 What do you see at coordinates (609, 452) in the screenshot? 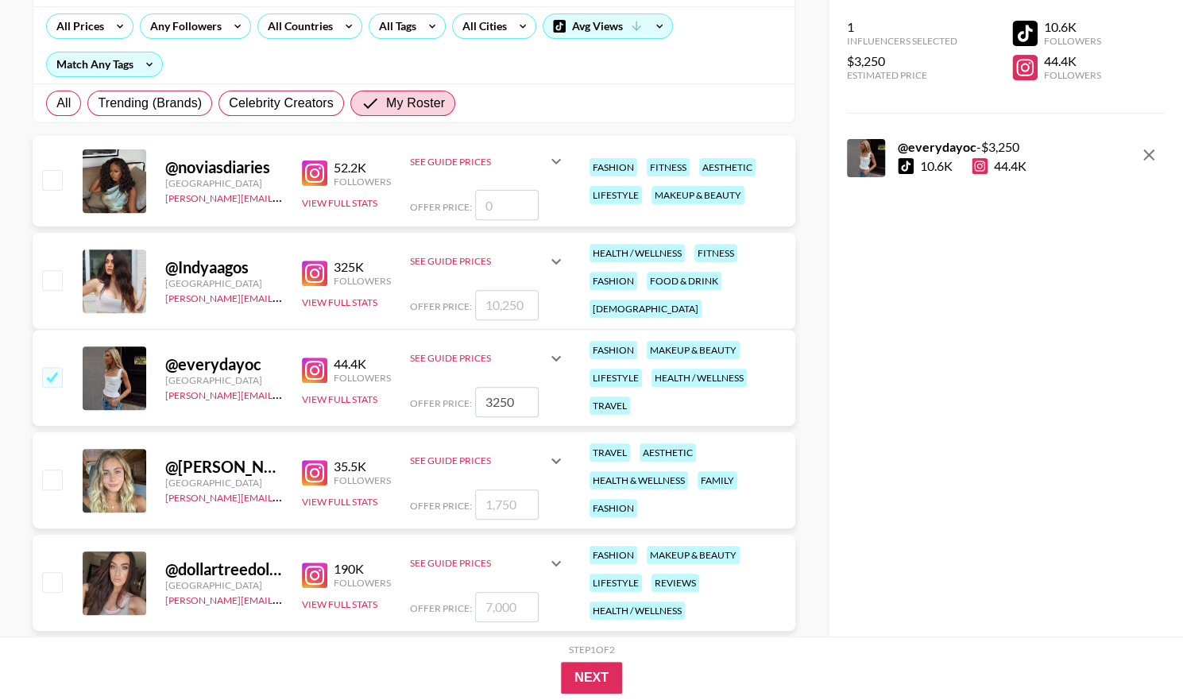
I see `div: travel` at bounding box center [609, 452].